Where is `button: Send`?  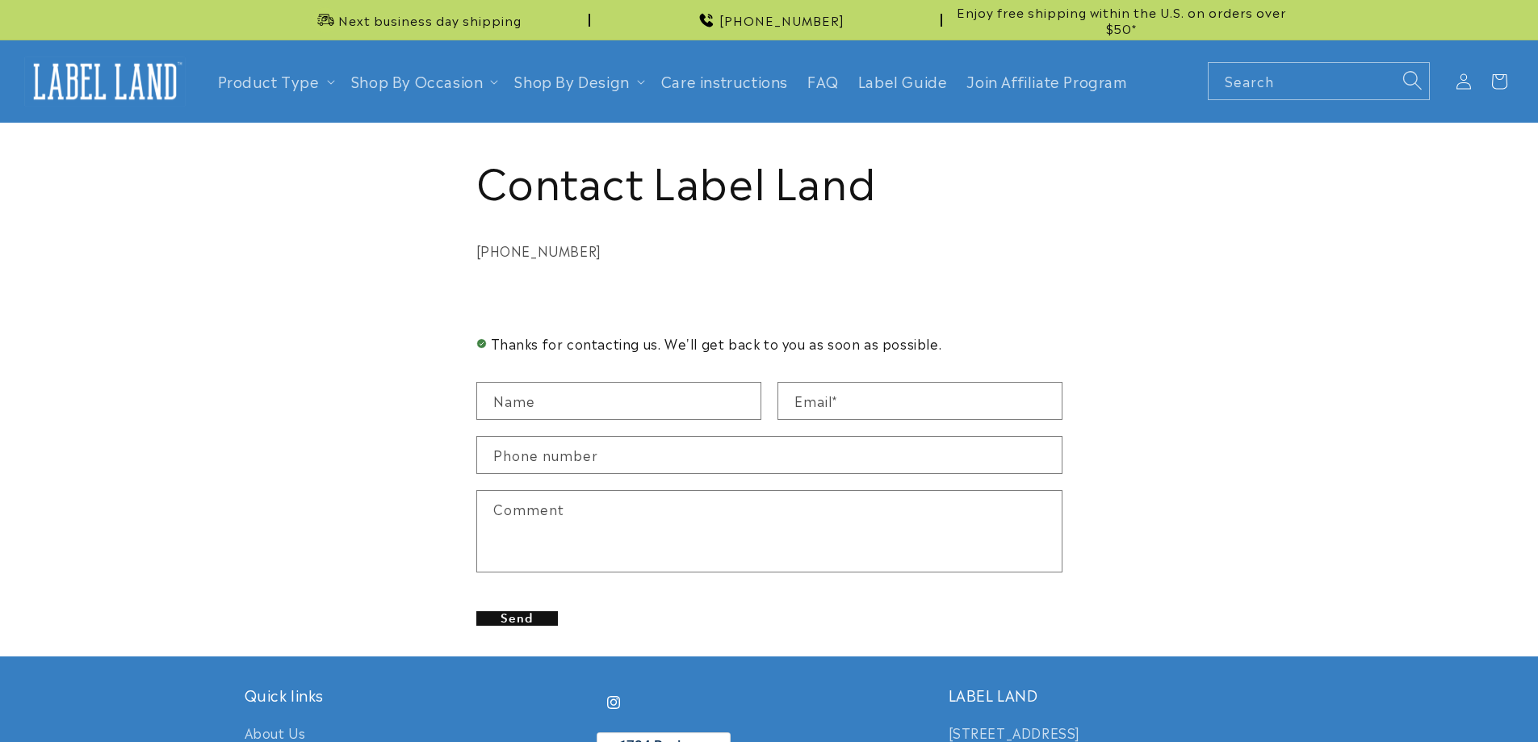 button: Send is located at coordinates (517, 618).